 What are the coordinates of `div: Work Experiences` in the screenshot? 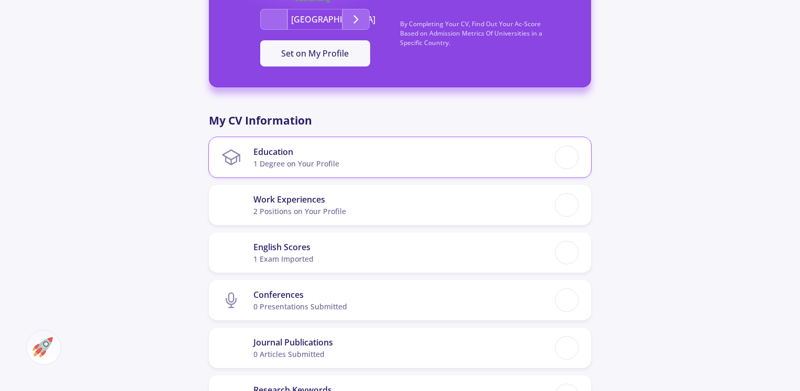 It's located at (299, 199).